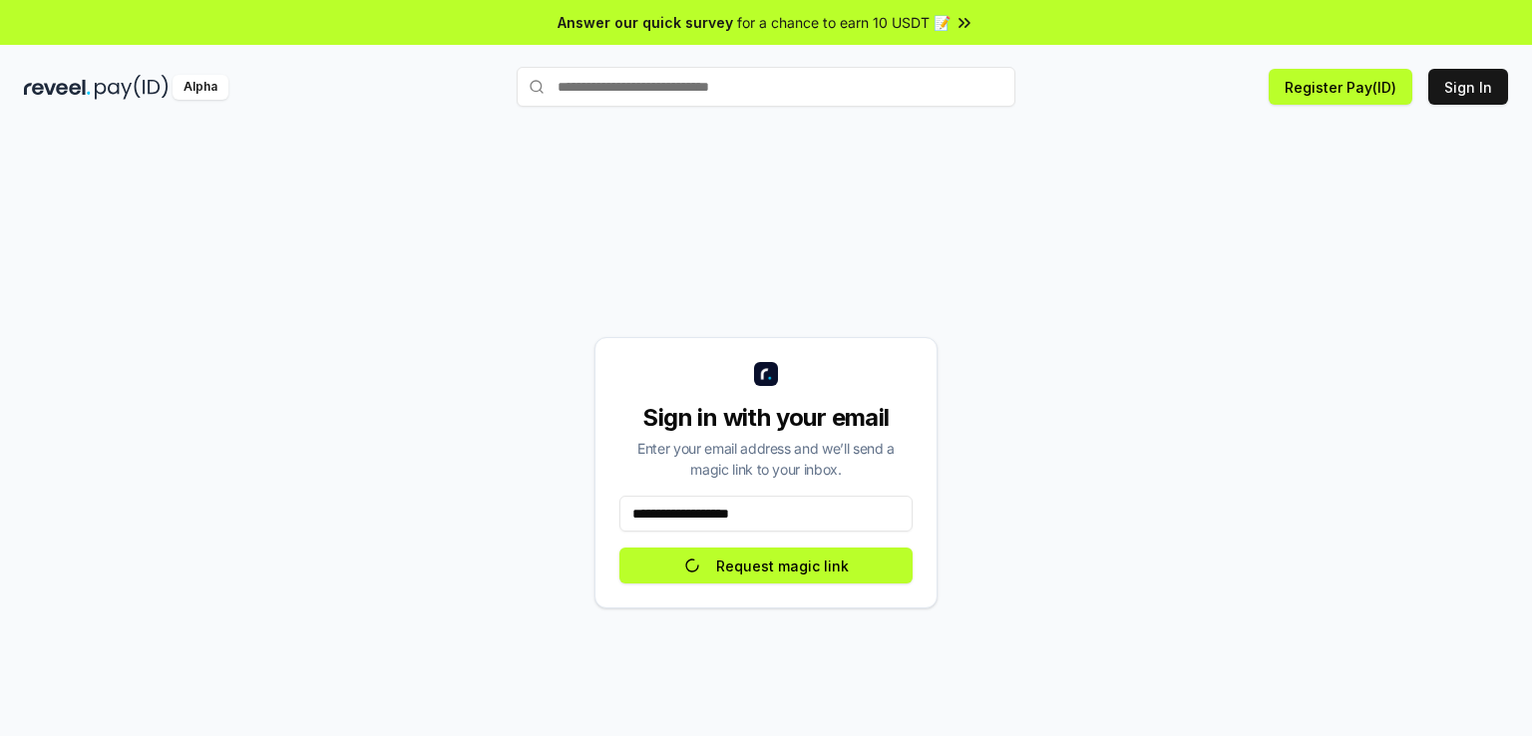 This screenshot has width=1532, height=736. Describe the element at coordinates (57, 87) in the screenshot. I see `img: reveel_dark` at that location.